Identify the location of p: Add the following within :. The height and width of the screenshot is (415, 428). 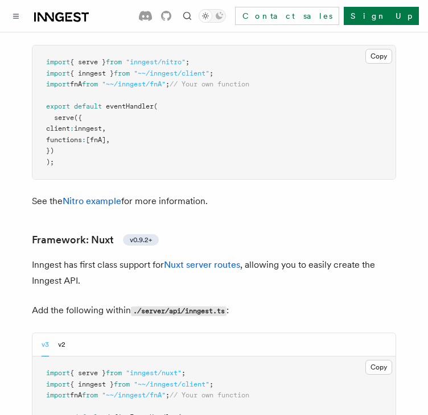
(214, 311).